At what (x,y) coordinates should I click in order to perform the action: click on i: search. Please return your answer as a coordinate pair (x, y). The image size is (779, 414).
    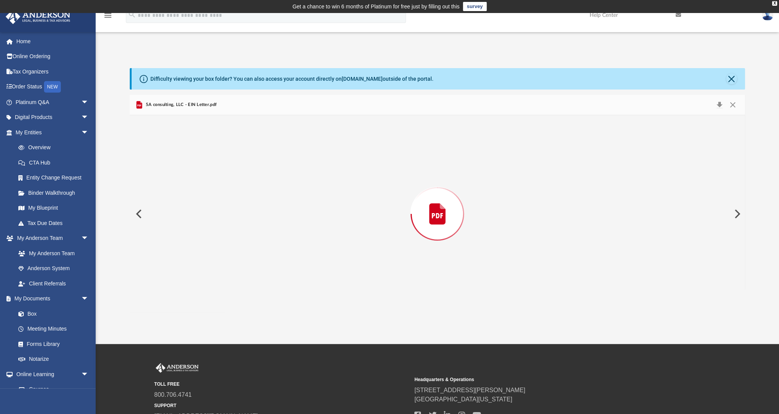
    Looking at the image, I should click on (132, 15).